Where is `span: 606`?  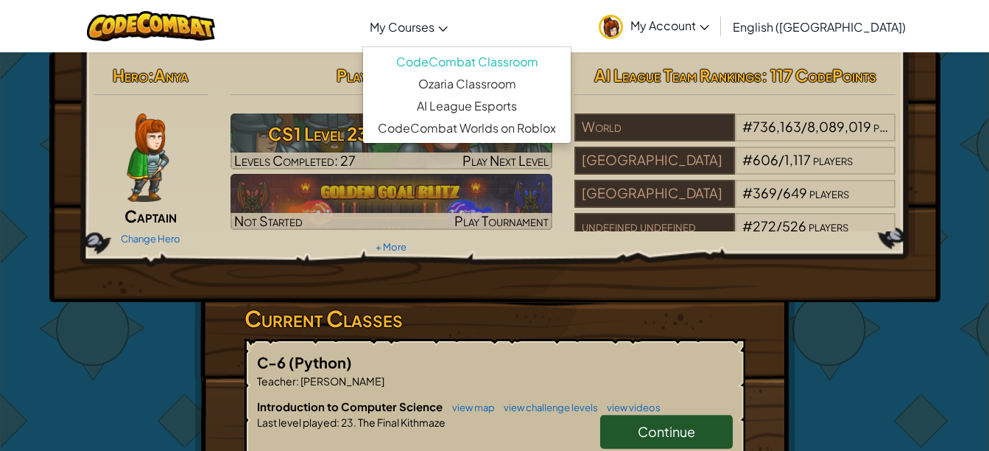 span: 606 is located at coordinates (765, 159).